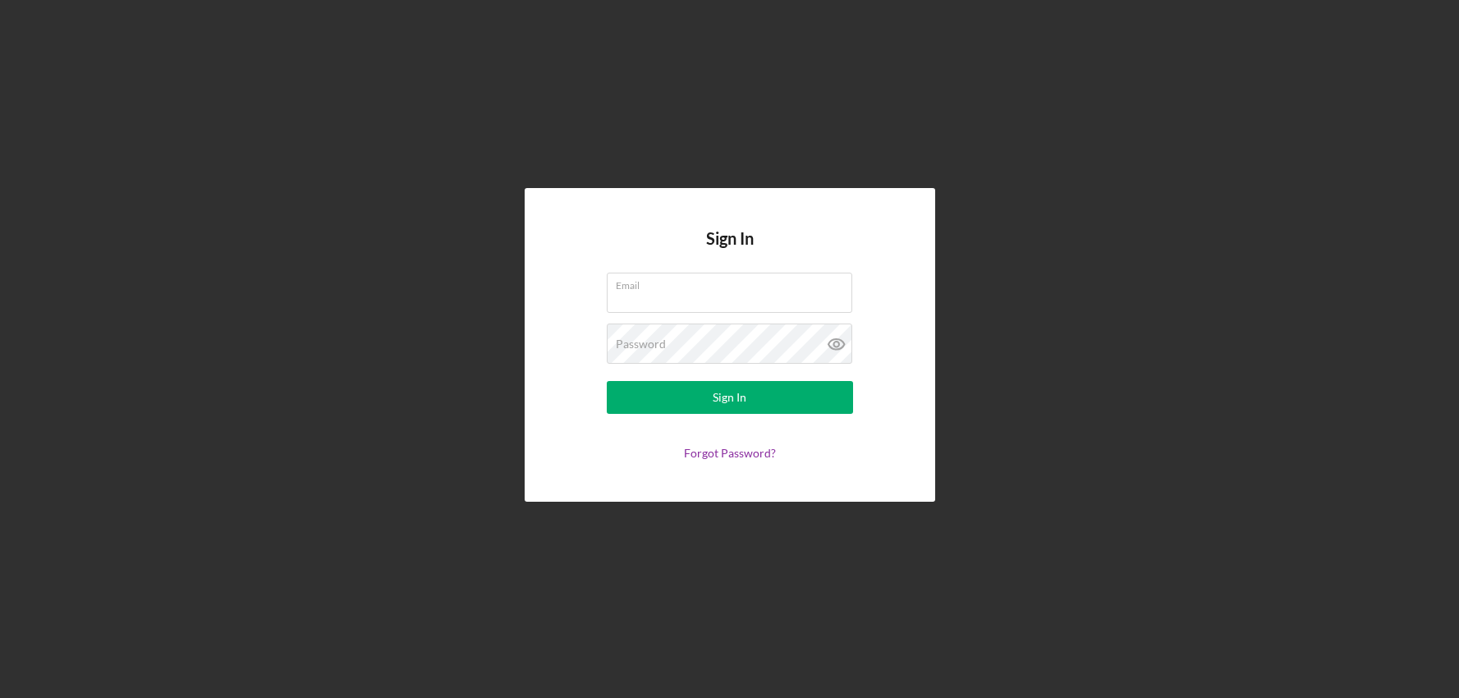 This screenshot has height=698, width=1459. What do you see at coordinates (730, 397) in the screenshot?
I see `button: Sign In` at bounding box center [730, 397].